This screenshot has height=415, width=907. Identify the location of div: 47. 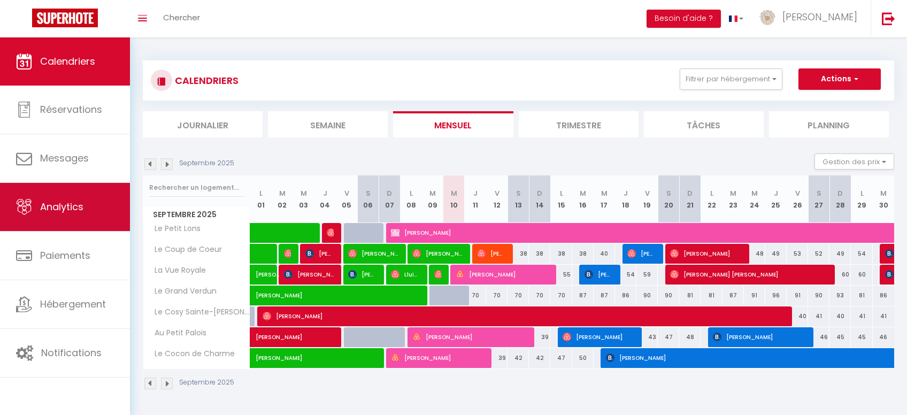
(669, 337).